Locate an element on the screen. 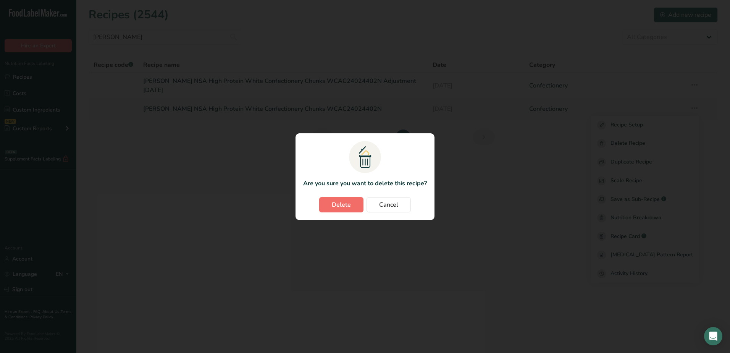 Image resolution: width=730 pixels, height=353 pixels. div: Open Intercom Messenger is located at coordinates (713, 336).